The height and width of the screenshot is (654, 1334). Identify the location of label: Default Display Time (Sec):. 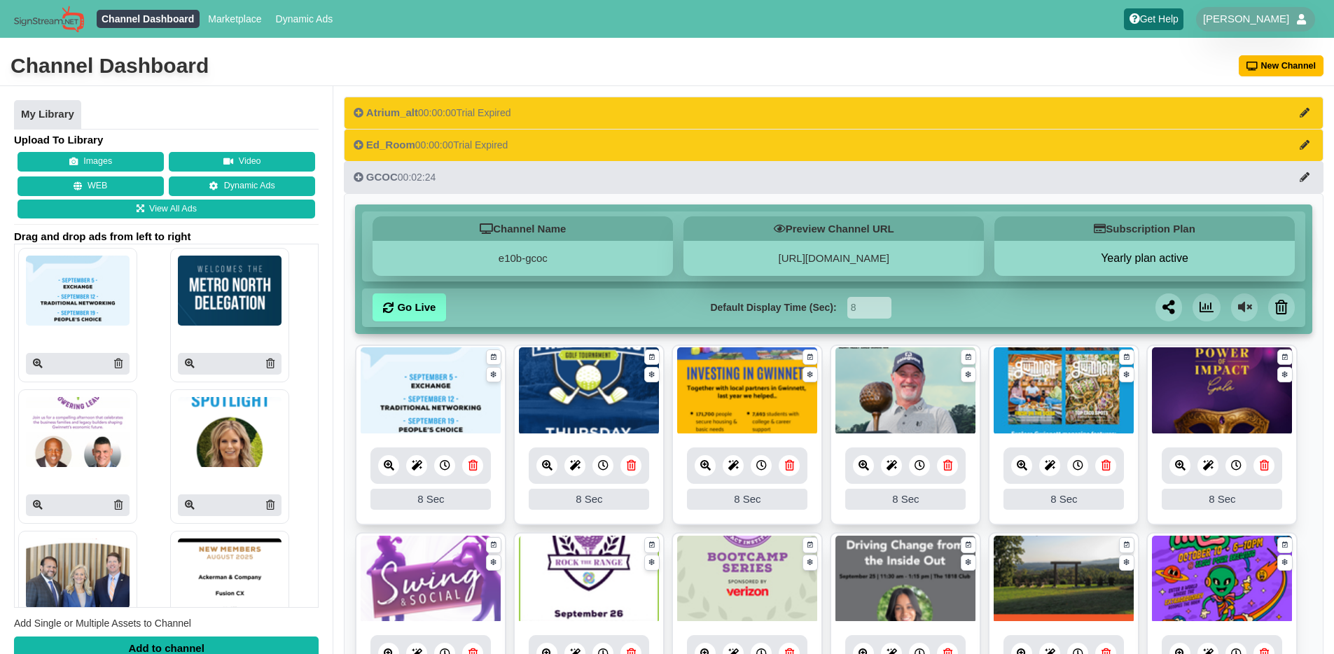
(773, 307).